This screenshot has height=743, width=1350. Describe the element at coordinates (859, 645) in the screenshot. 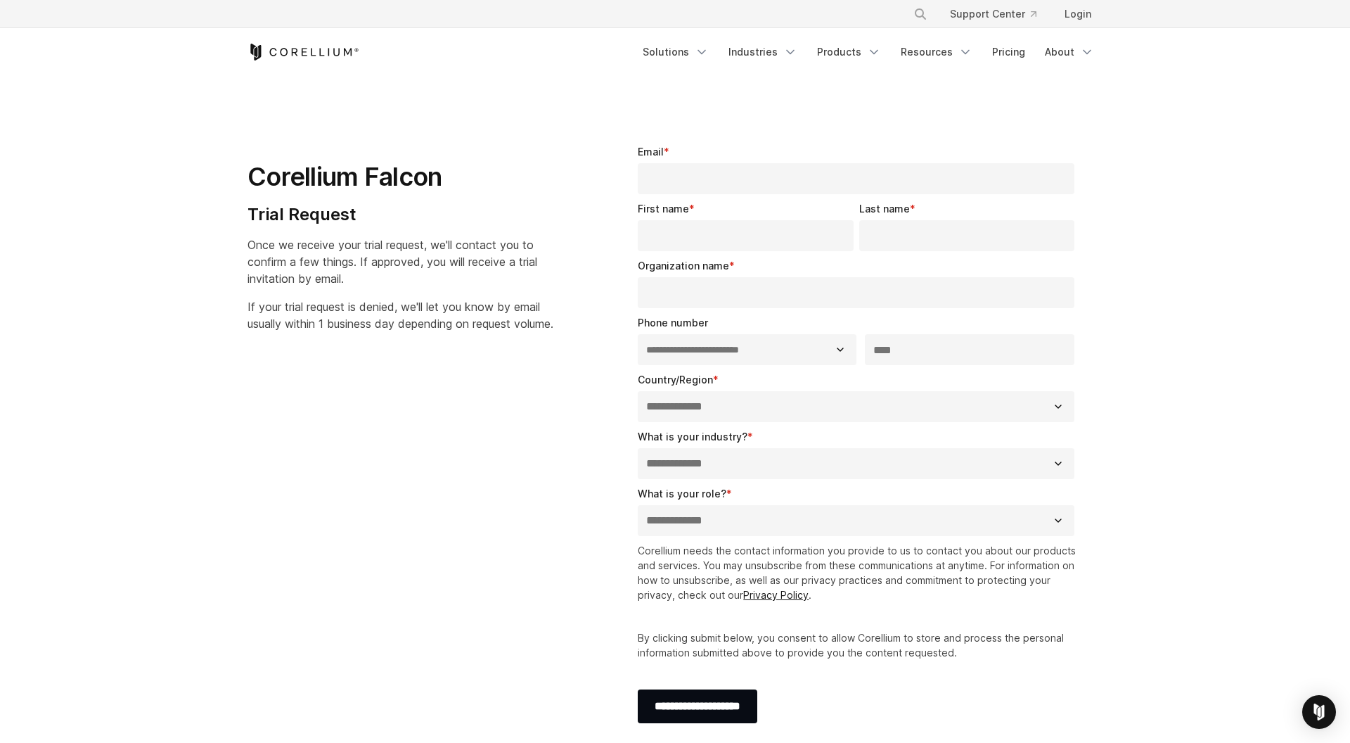

I see `p: By clicking submit below, you consent to allow Corellium to store and process the personal inform...` at that location.